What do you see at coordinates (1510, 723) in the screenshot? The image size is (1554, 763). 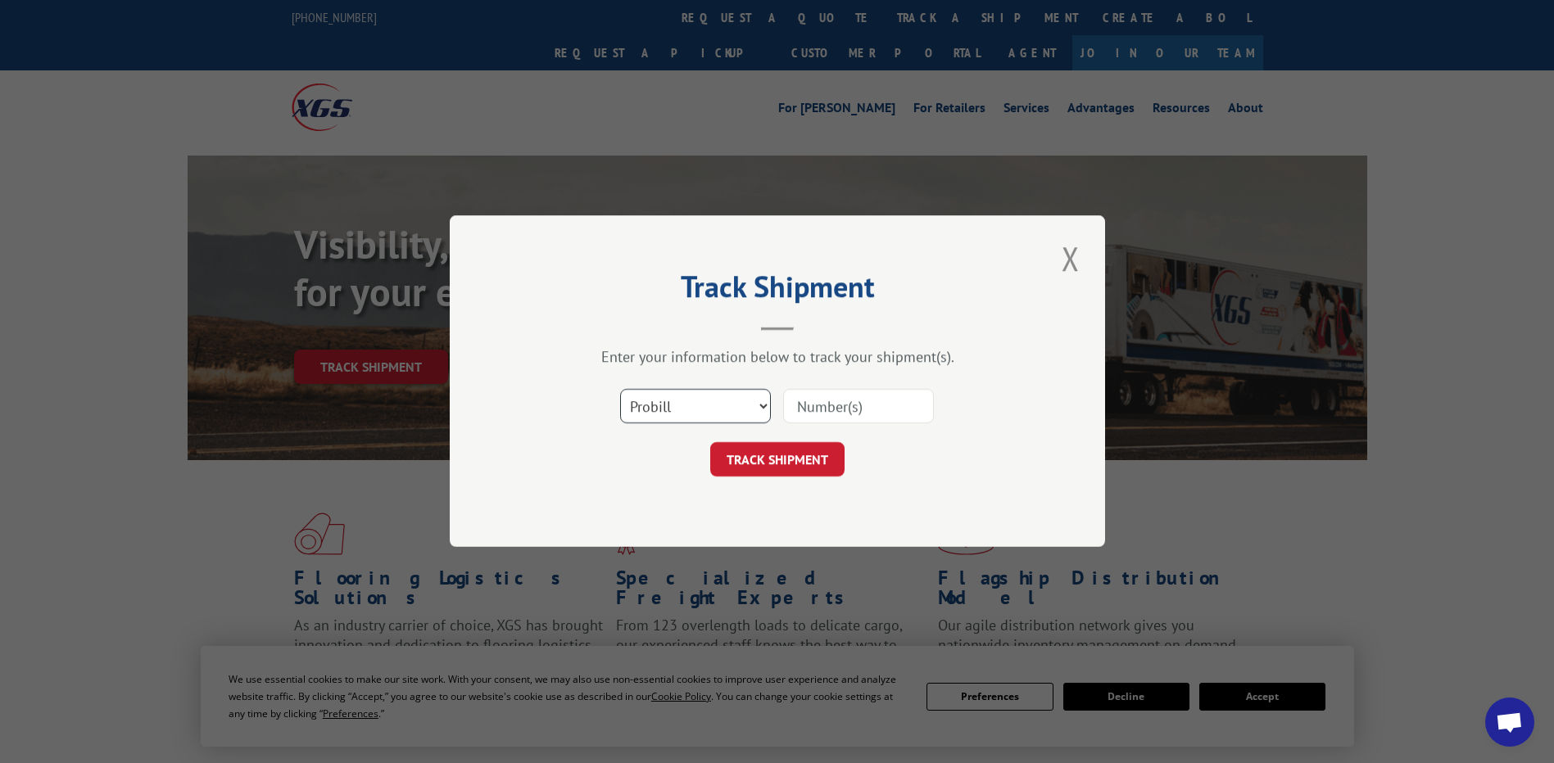 I see `a: Open chat` at bounding box center [1510, 723].